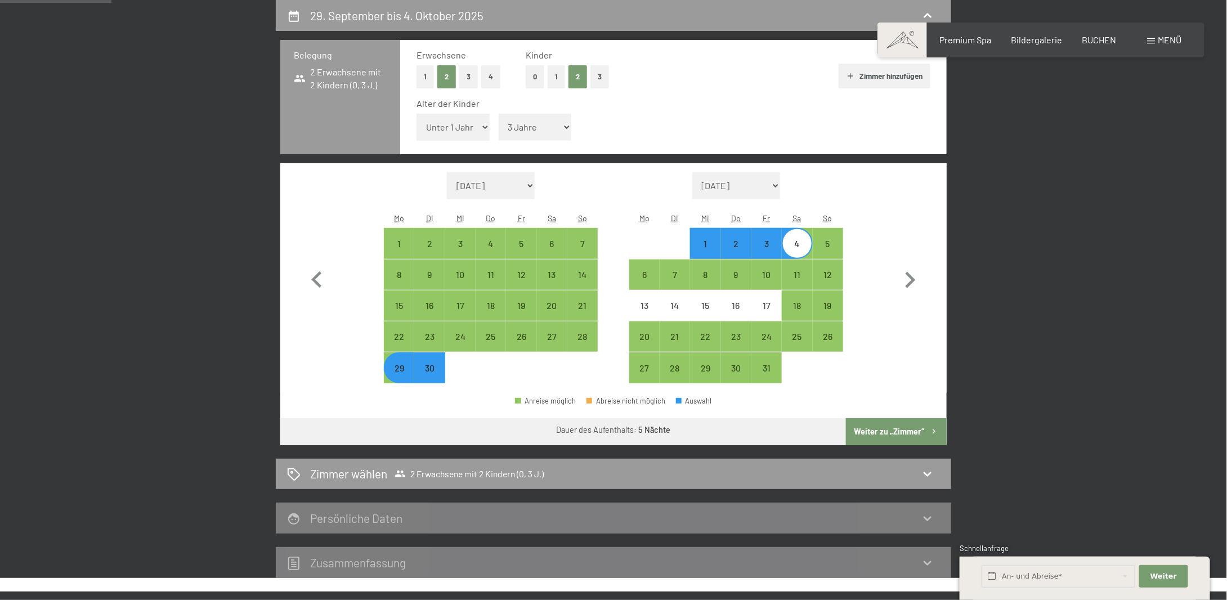  I want to click on div: 19, so click(828, 315).